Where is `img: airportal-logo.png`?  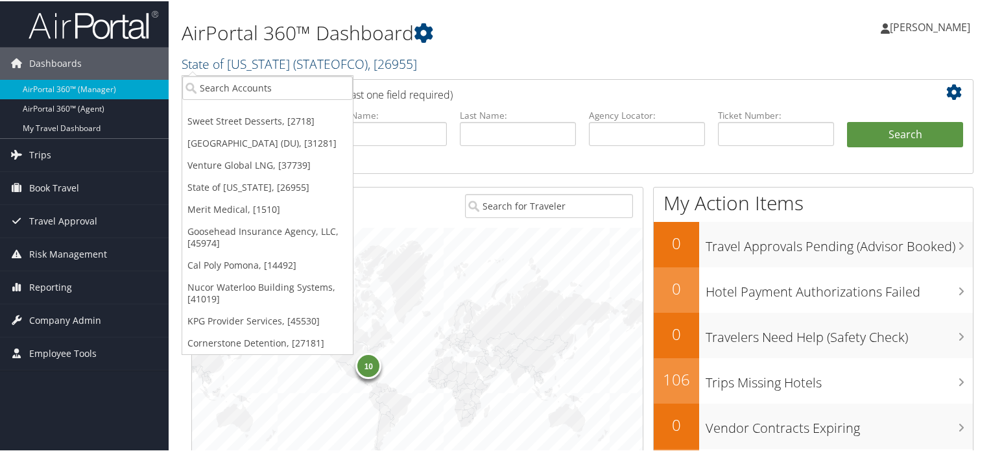 img: airportal-logo.png is located at coordinates (93, 23).